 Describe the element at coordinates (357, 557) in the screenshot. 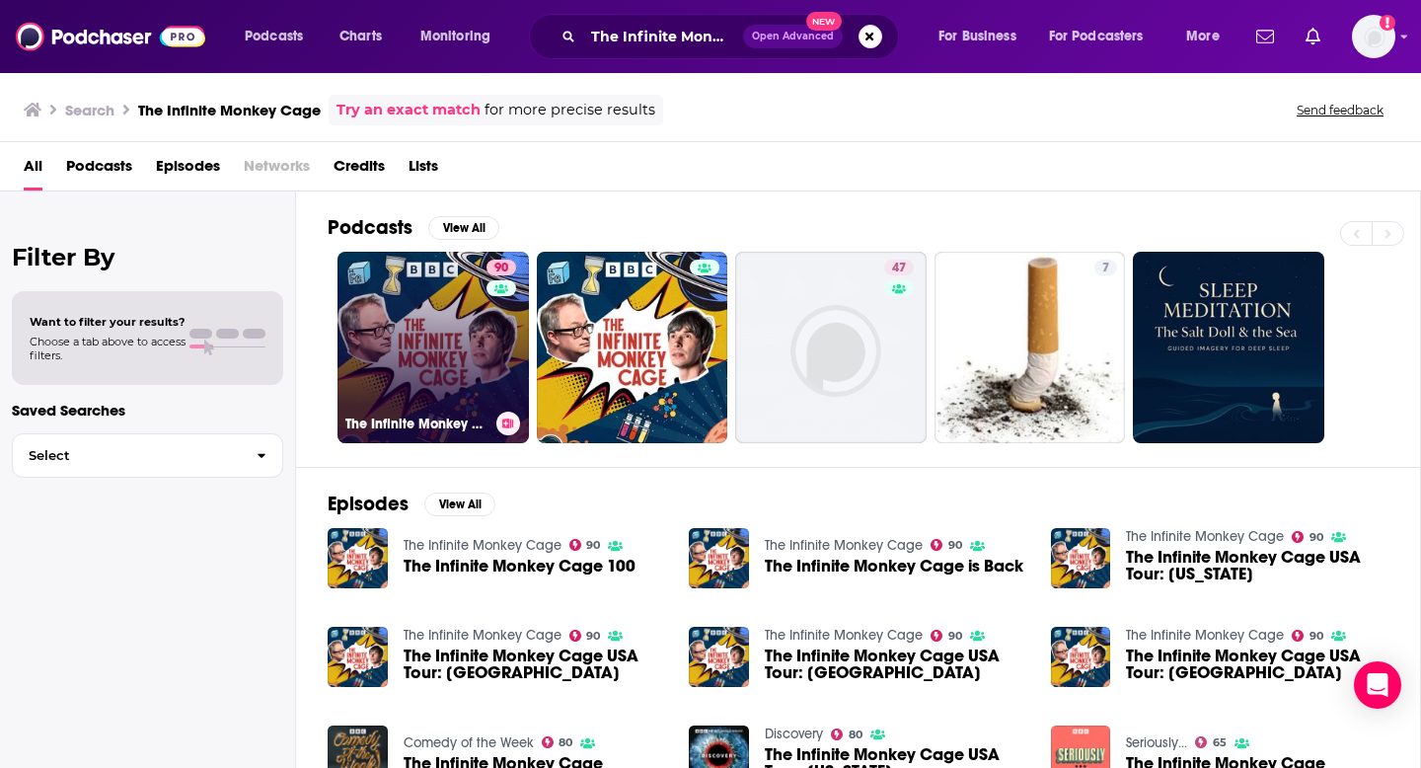

I see `a: The Infinite Monkey Cage 100` at that location.